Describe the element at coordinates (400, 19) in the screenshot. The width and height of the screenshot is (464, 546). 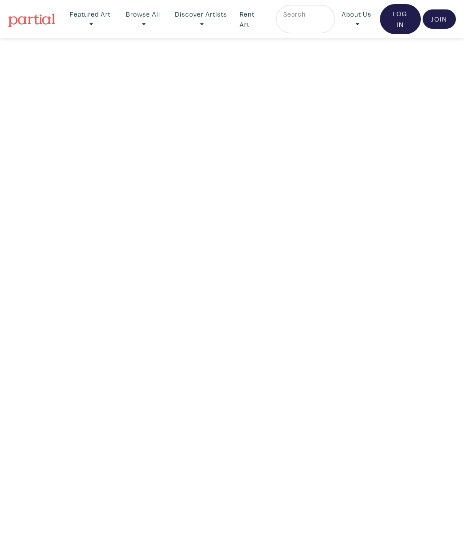
I see `a: Log In` at that location.